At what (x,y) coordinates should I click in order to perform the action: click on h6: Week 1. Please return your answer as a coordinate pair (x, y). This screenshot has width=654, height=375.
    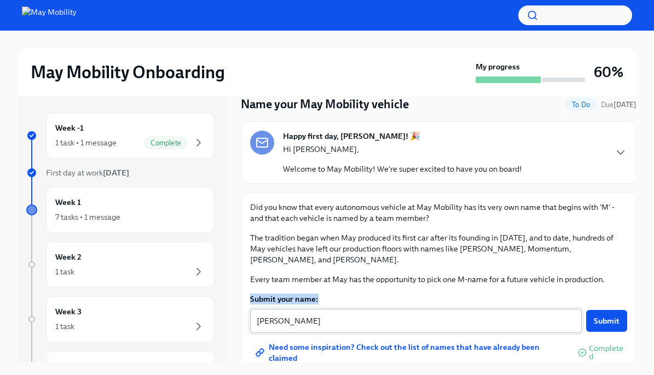
    Looking at the image, I should click on (68, 202).